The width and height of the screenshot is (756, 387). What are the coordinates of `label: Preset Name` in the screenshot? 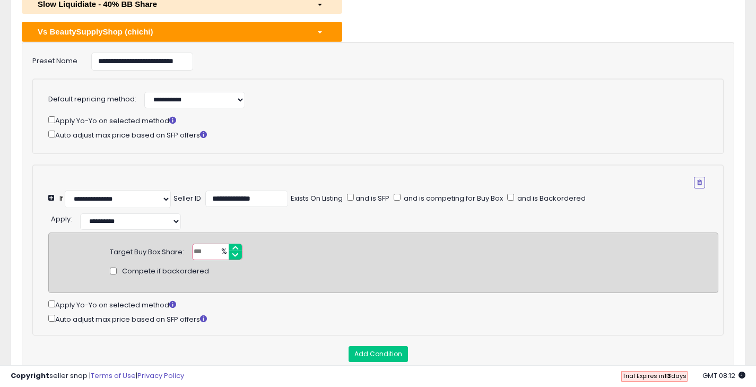 It's located at (54, 59).